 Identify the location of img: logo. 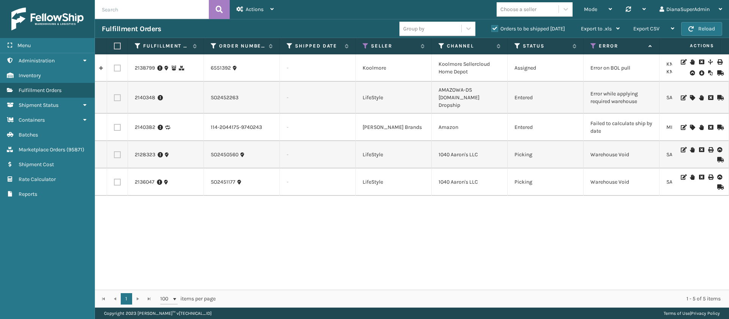
(47, 19).